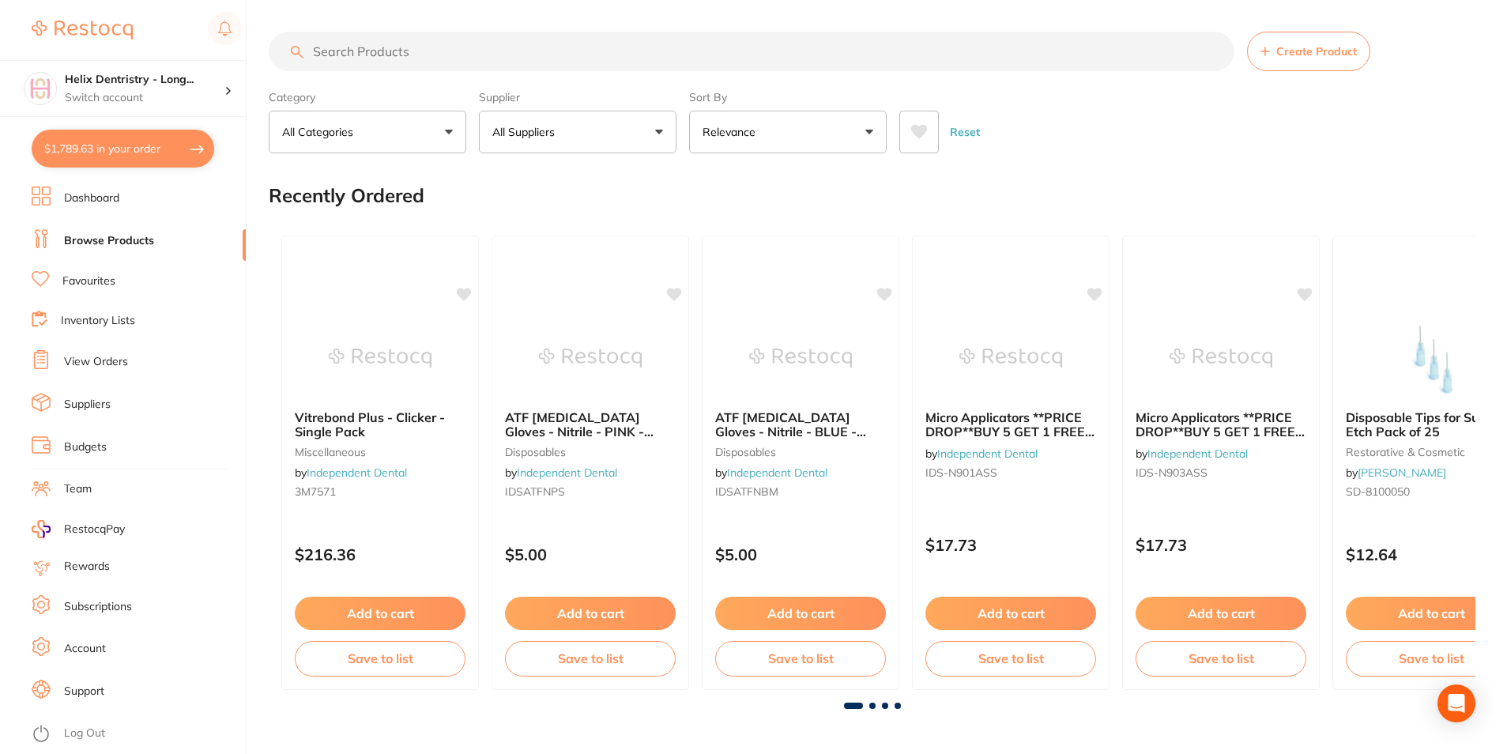 This screenshot has width=1507, height=754. Describe the element at coordinates (82, 30) in the screenshot. I see `a: Restocq Logo` at that location.